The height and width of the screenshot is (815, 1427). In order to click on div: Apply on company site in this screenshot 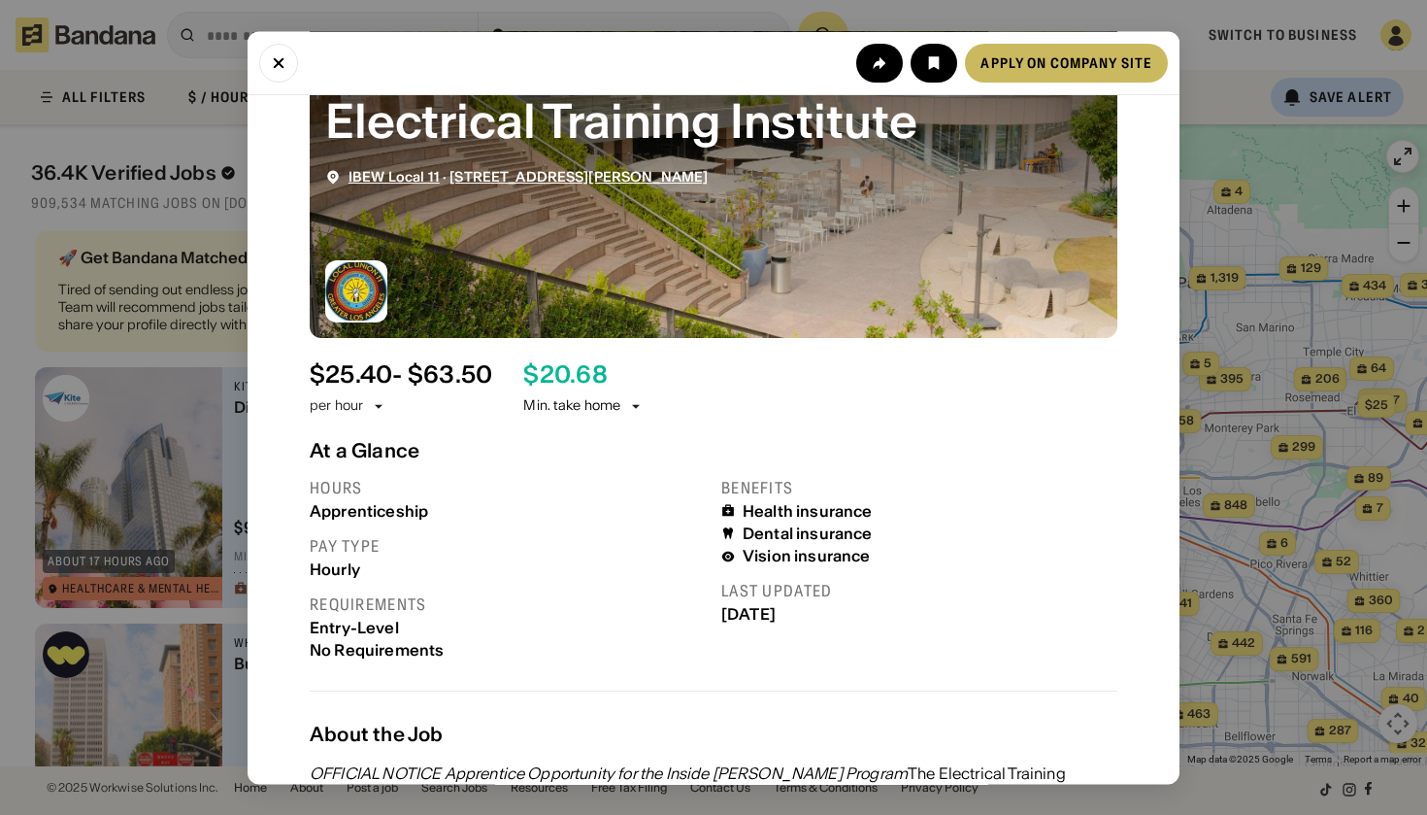, I will do `click(1066, 62)`.